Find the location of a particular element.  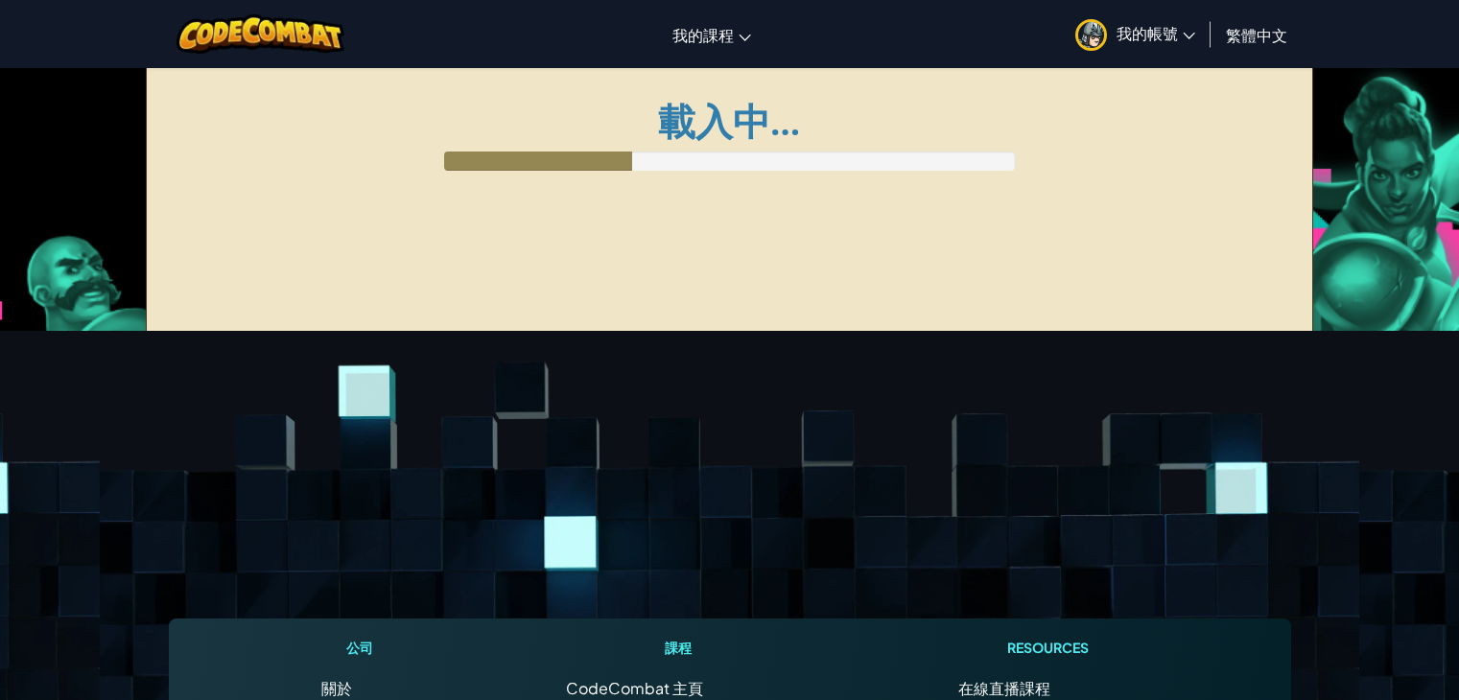

h1: 載入中… is located at coordinates (729, 122).